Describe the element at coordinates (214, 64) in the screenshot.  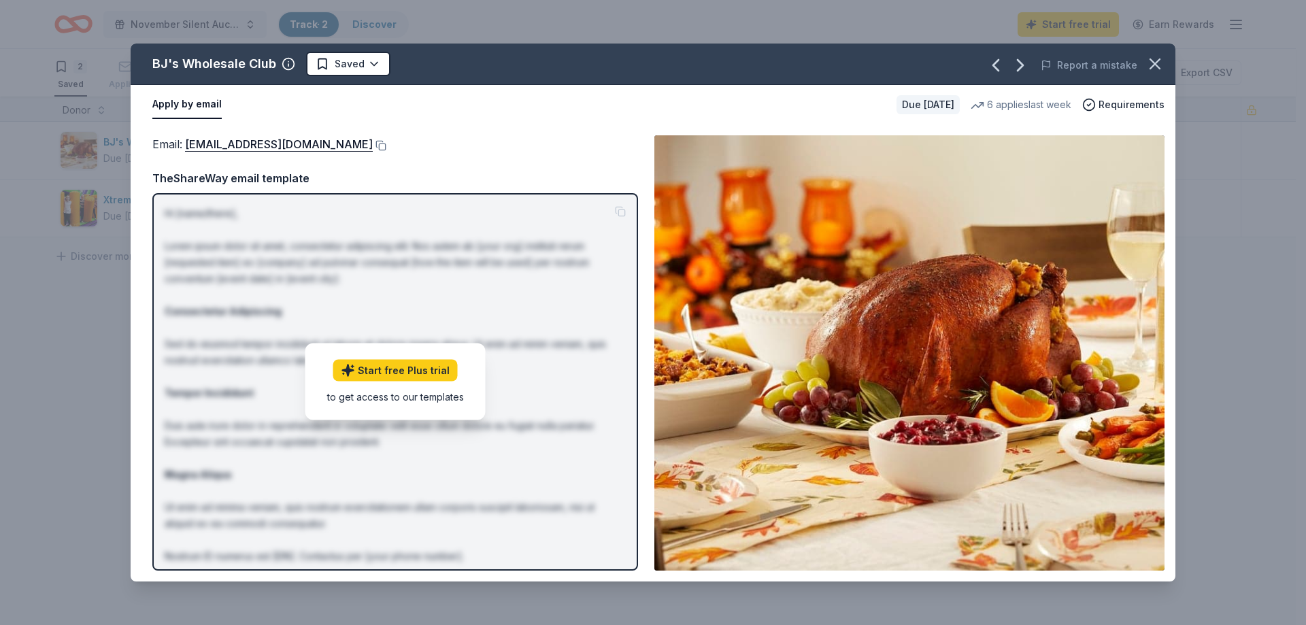
I see `div: BJ's Wholesale Club` at that location.